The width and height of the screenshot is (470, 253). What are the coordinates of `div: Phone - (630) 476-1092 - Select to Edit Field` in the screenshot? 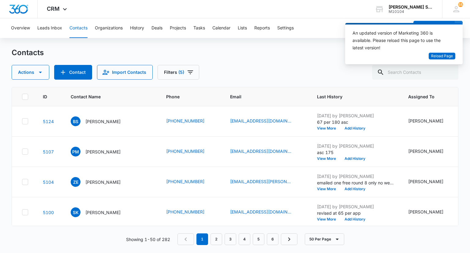 It's located at (191, 152).